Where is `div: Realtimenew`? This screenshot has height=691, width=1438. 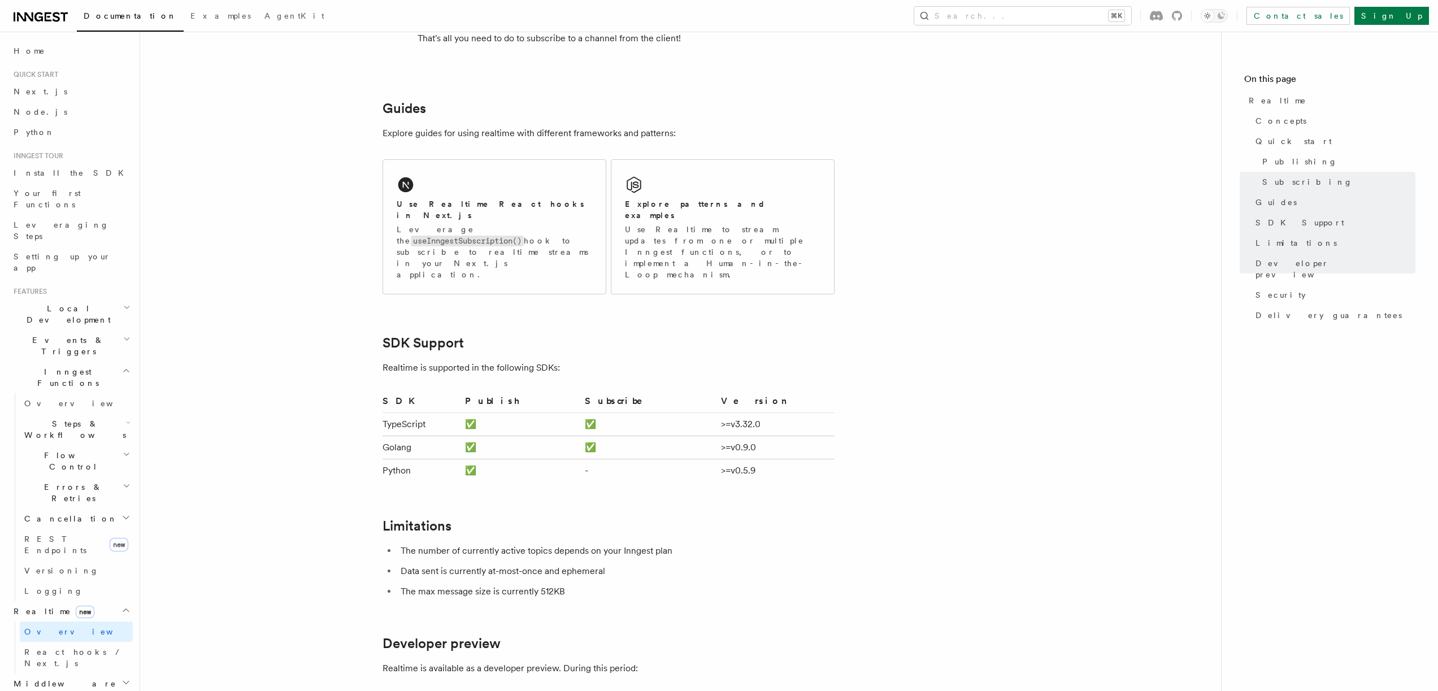 div: Realtimenew is located at coordinates (71, 647).